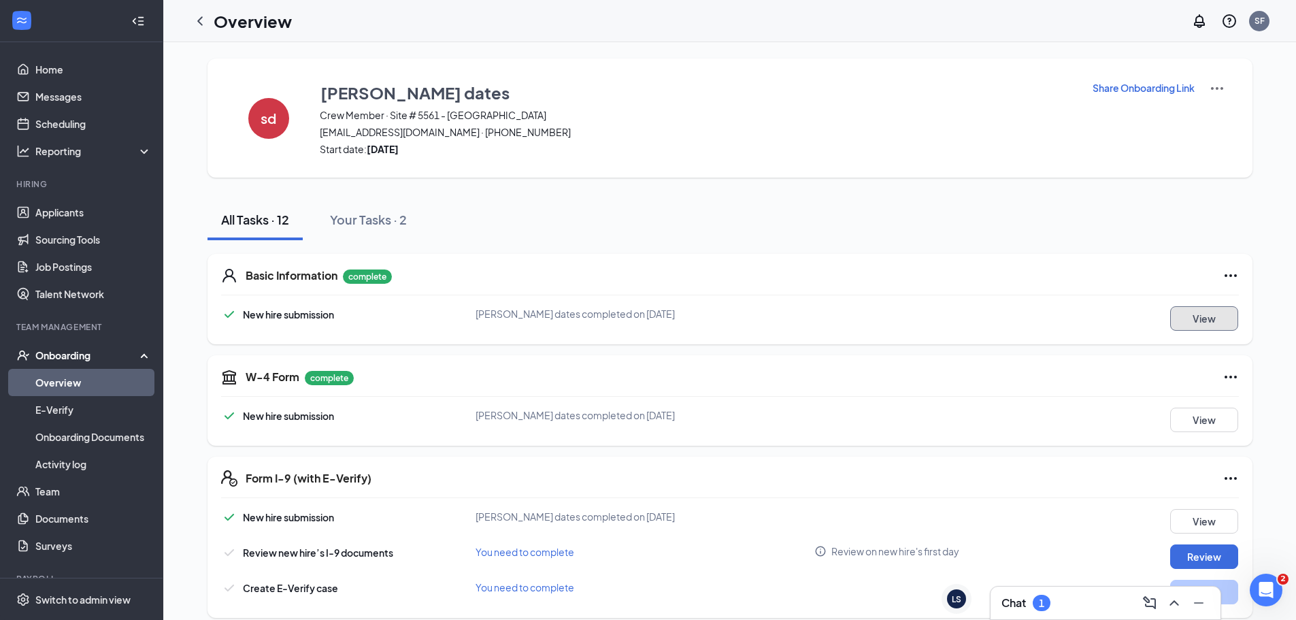 This screenshot has width=1296, height=620. Describe the element at coordinates (1199, 603) in the screenshot. I see `button: Minimize` at that location.